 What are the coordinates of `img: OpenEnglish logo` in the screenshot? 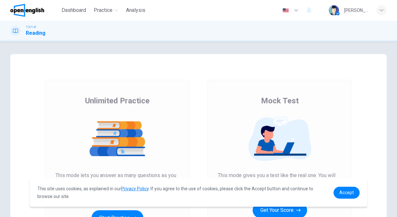 It's located at (27, 10).